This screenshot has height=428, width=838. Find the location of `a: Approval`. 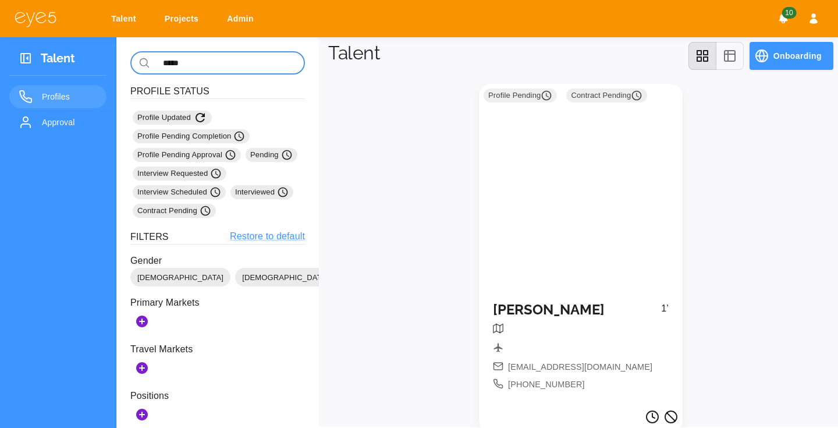

a: Approval is located at coordinates (58, 122).